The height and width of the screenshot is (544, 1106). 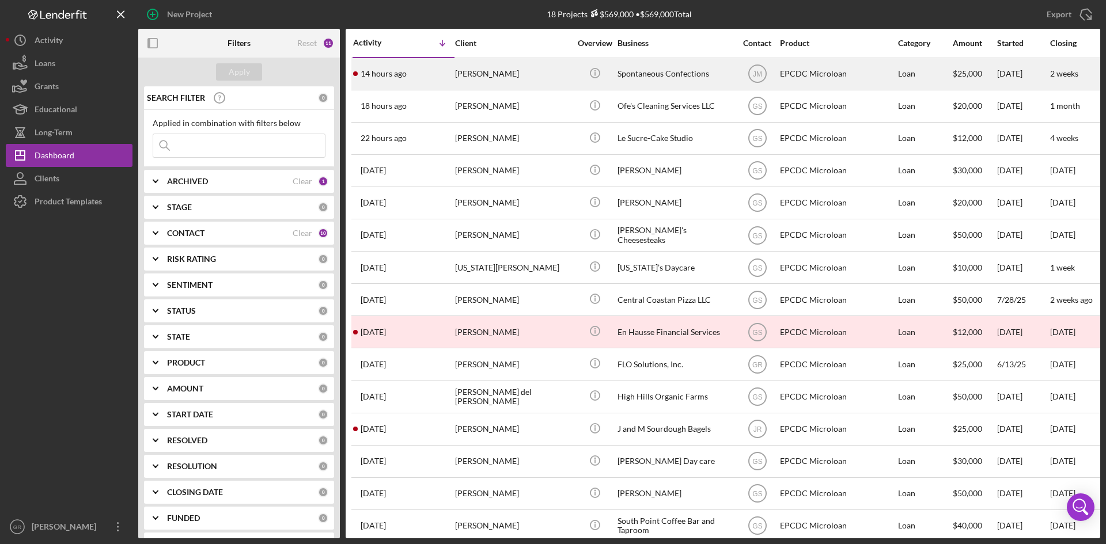 I want to click on div: $12,000, so click(x=974, y=332).